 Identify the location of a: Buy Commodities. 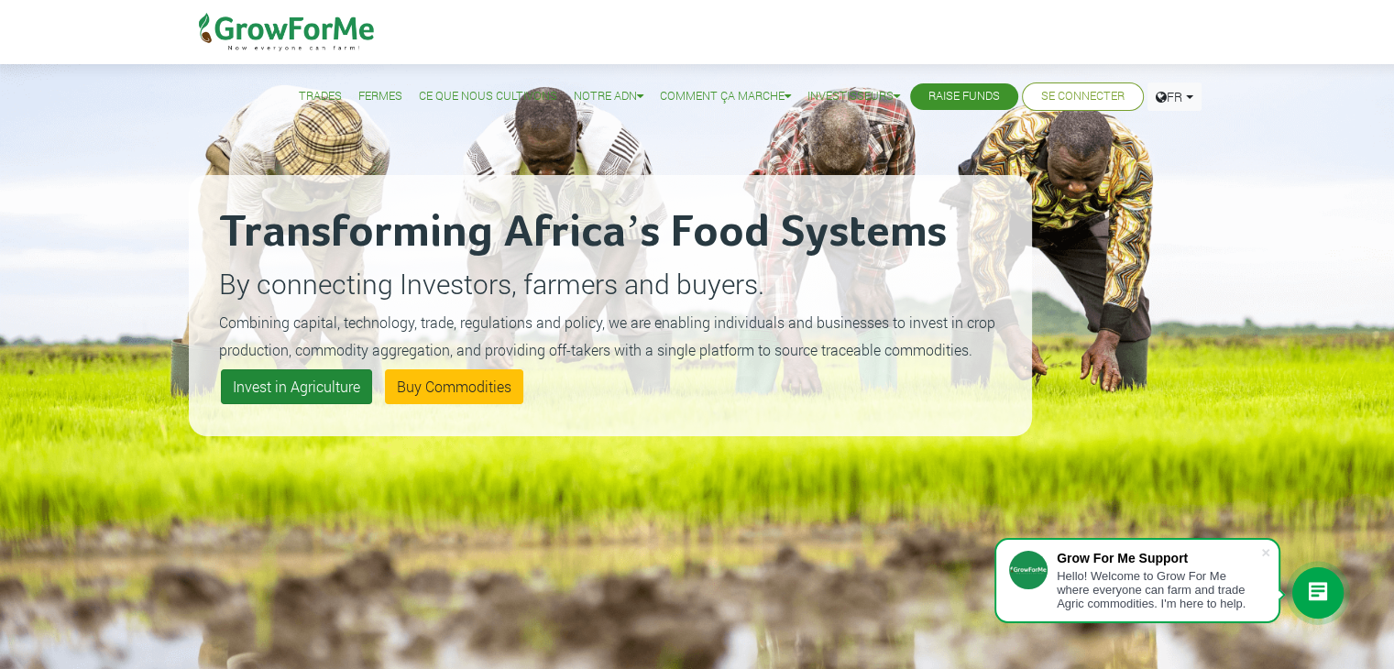
(454, 387).